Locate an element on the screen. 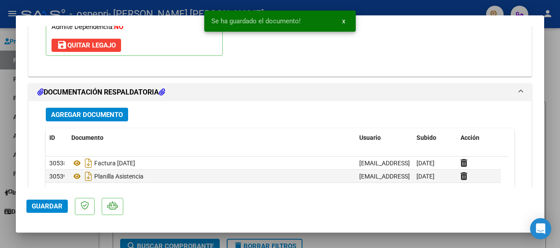 This screenshot has height=248, width=560. strong: NO is located at coordinates (118, 27).